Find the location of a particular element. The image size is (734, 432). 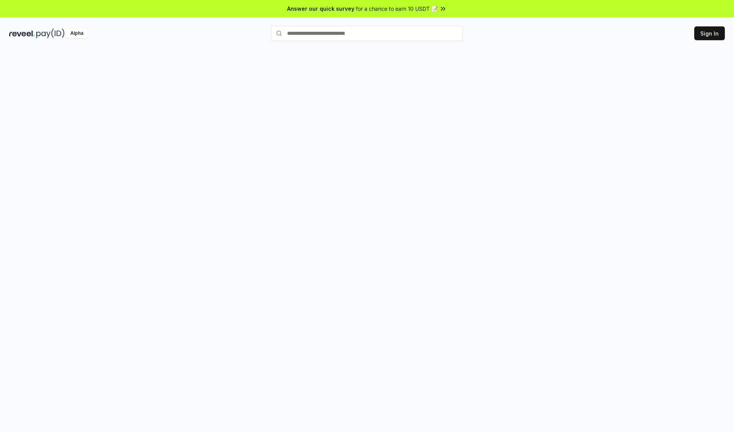

img: pay_id is located at coordinates (50, 33).